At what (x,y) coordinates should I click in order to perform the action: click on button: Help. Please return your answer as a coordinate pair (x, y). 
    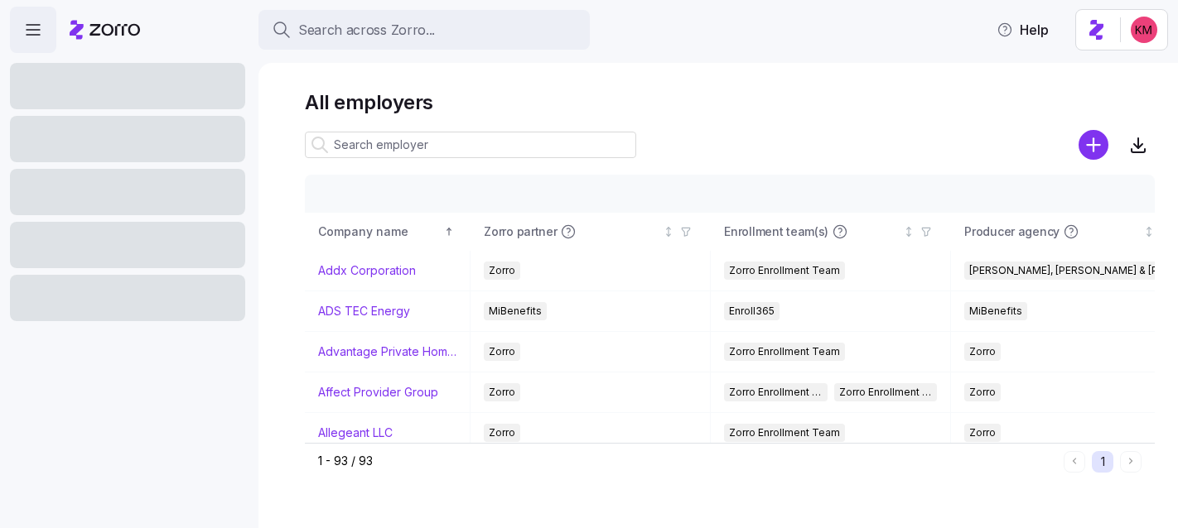
    Looking at the image, I should click on (1022, 30).